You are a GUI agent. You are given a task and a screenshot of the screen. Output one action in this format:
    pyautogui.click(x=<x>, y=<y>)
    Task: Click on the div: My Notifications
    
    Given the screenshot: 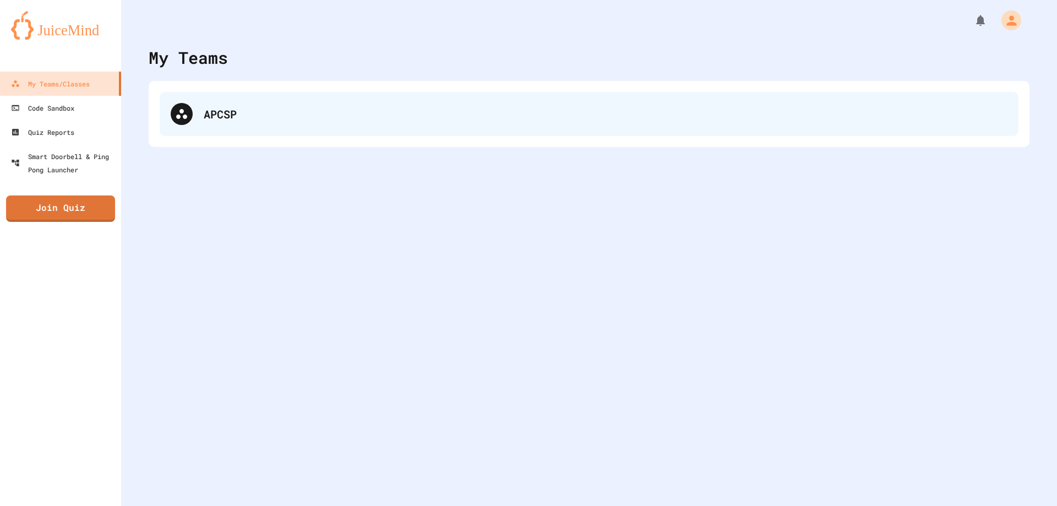 What is the action you would take?
    pyautogui.click(x=971, y=20)
    